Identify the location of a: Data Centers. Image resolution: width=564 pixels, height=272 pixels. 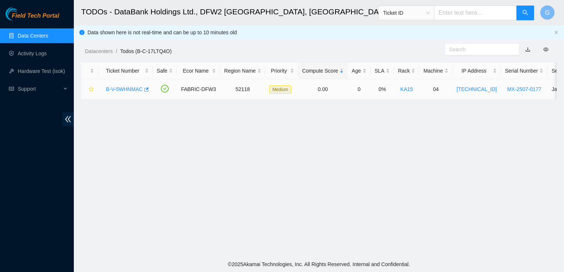
(33, 36).